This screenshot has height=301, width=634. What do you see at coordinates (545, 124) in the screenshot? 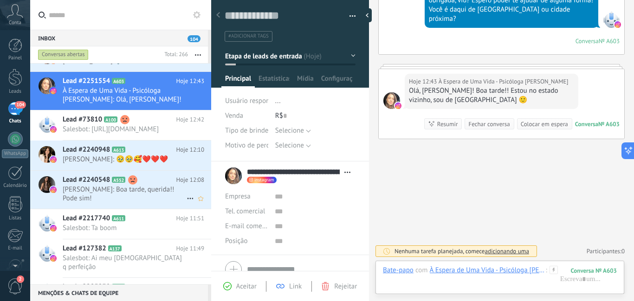
I see `div: Colocar em espera` at bounding box center [545, 124].